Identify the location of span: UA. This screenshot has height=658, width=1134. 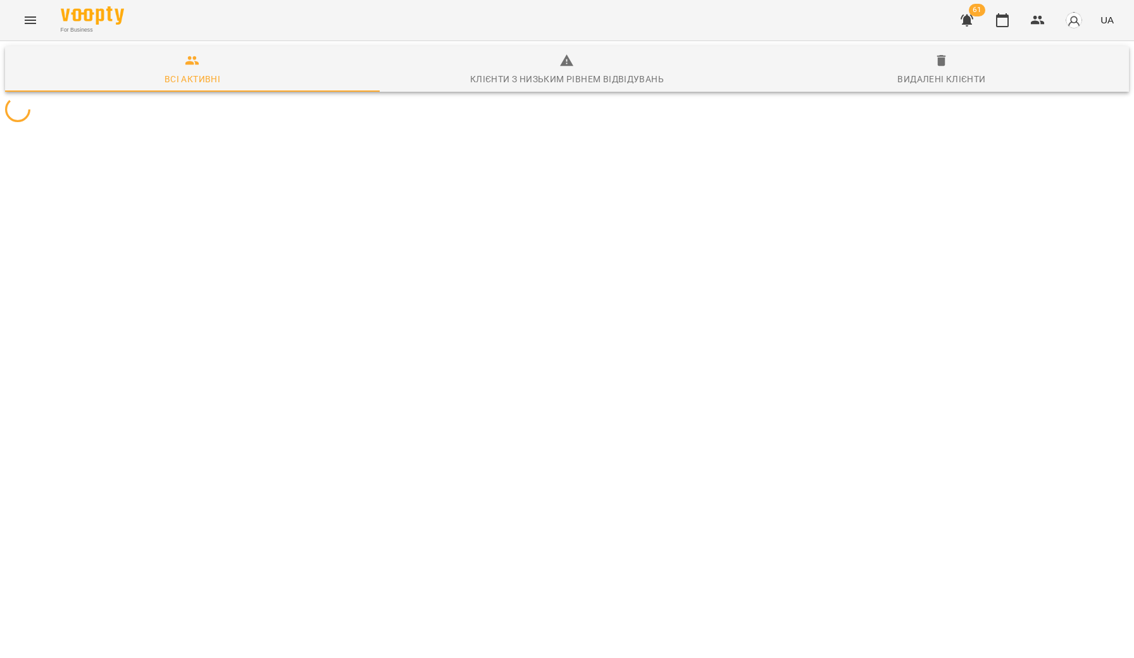
(1107, 20).